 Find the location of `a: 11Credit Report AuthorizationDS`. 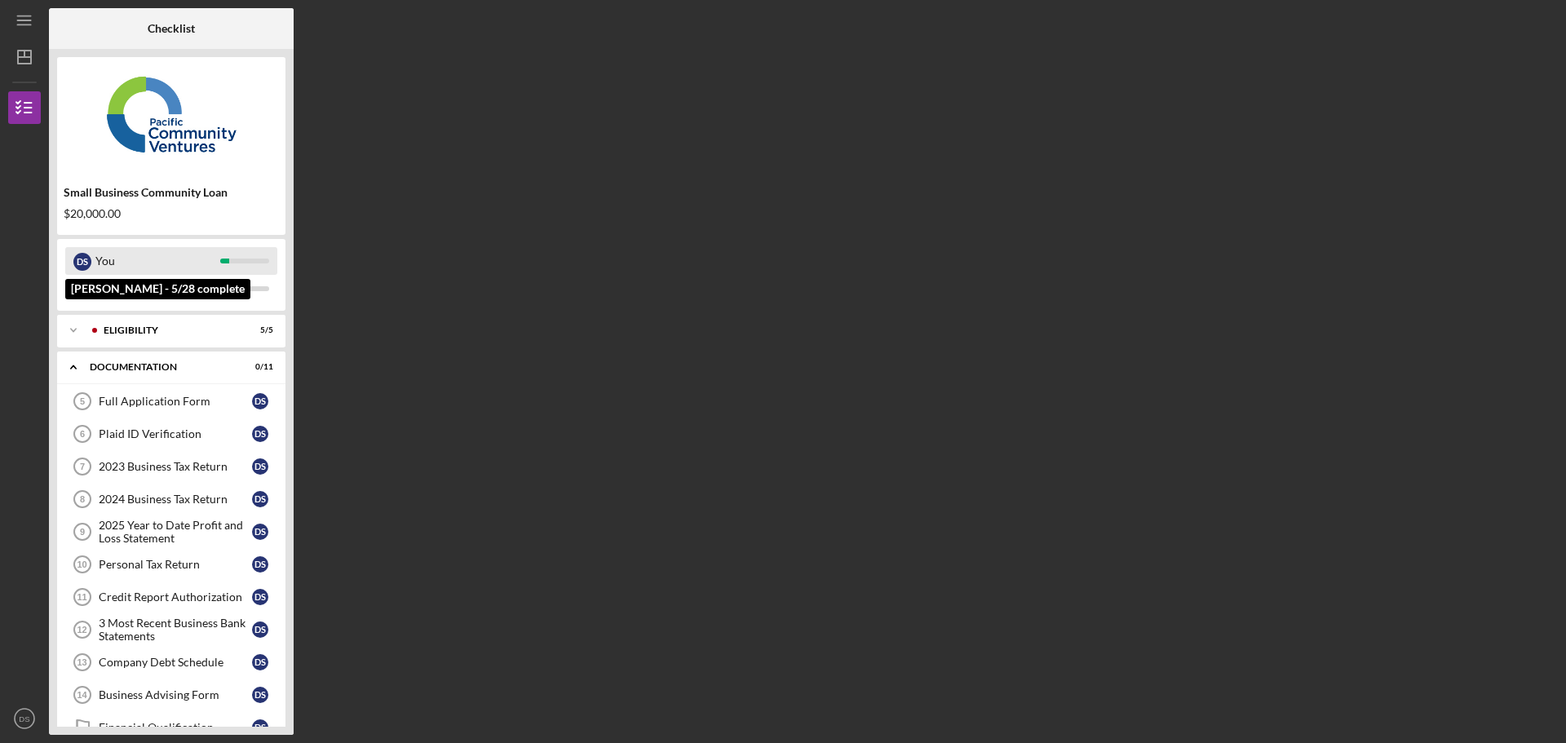

a: 11Credit Report AuthorizationDS is located at coordinates (171, 597).